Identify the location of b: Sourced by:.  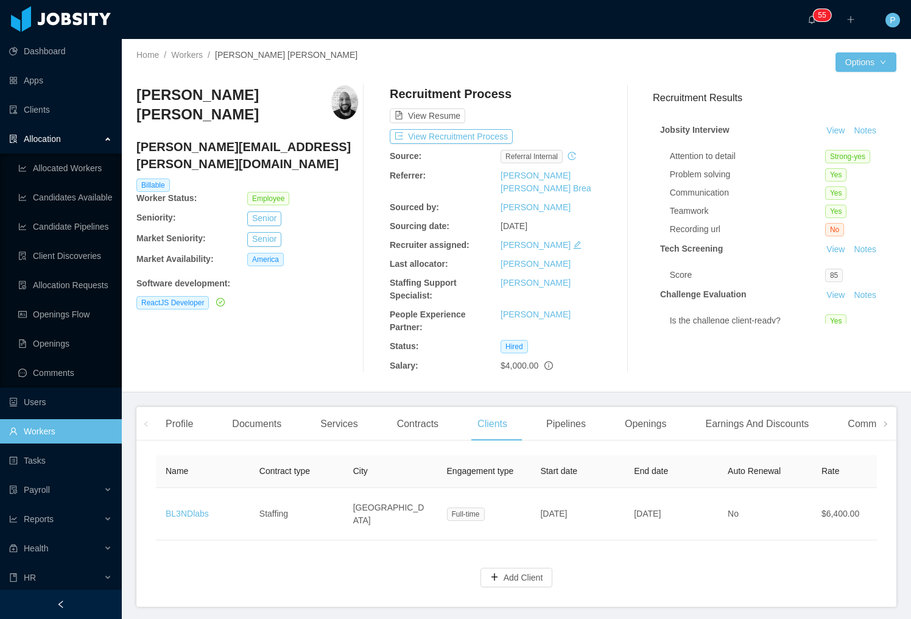
(414, 207).